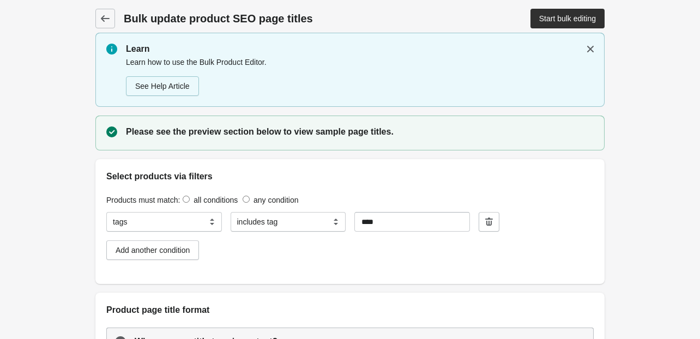  Describe the element at coordinates (276, 200) in the screenshot. I see `label: any condition` at that location.